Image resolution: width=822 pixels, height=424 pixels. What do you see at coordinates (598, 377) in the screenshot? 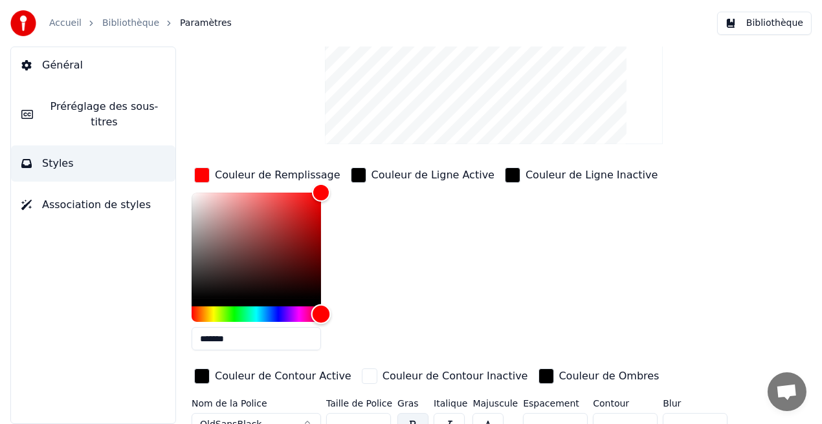
I see `button: Couleur de Ombres` at bounding box center [598, 377].